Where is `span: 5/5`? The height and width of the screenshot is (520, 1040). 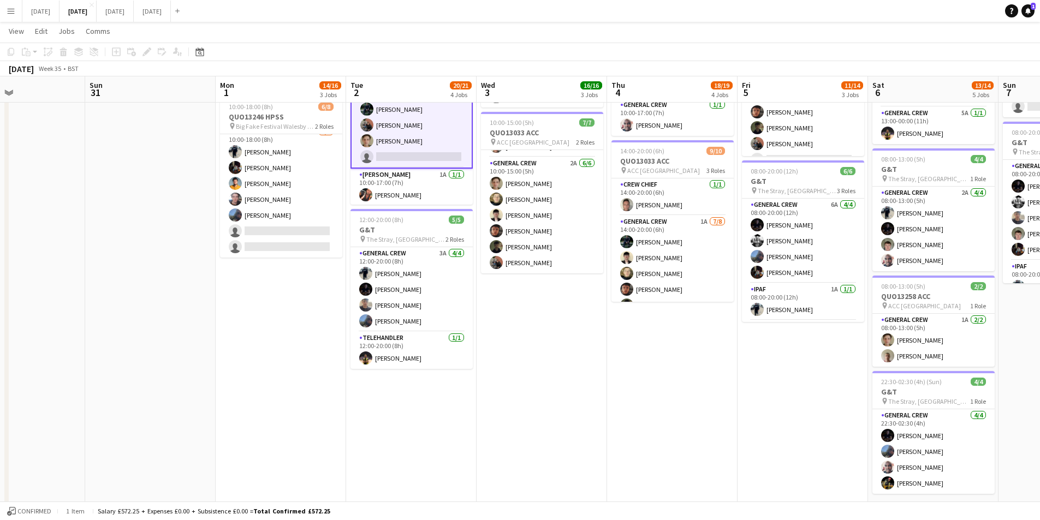
span: 5/5 is located at coordinates (456, 219).